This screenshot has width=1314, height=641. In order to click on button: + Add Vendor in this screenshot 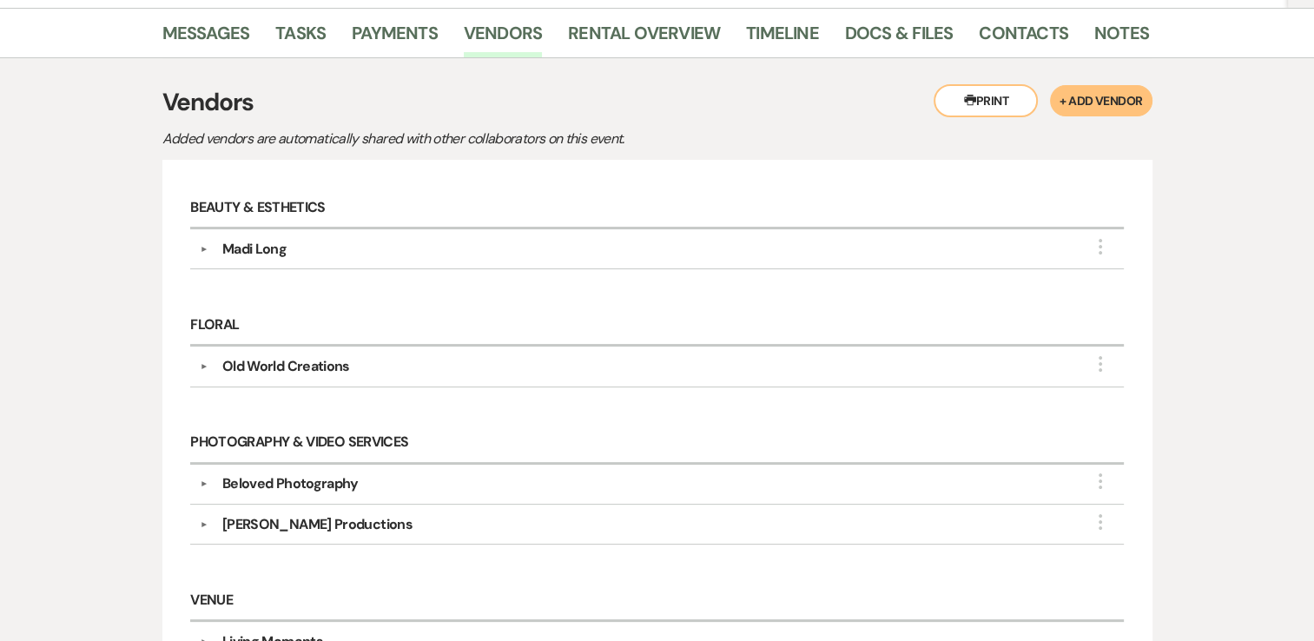, I will do `click(1100, 101)`.